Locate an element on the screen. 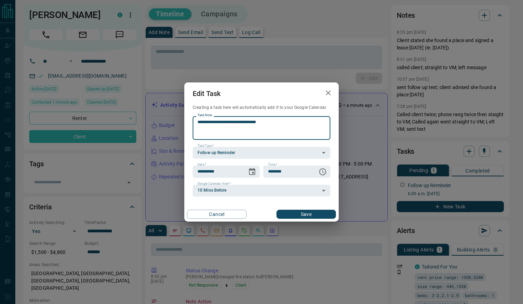 This screenshot has width=523, height=304. button: Choose time, selected time is 6:00 AM is located at coordinates (323, 172).